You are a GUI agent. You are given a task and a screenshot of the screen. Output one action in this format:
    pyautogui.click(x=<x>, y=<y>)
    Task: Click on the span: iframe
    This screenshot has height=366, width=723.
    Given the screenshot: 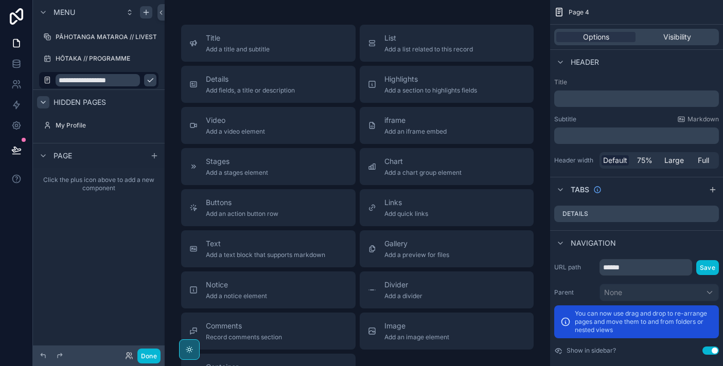 What is the action you would take?
    pyautogui.click(x=415, y=120)
    